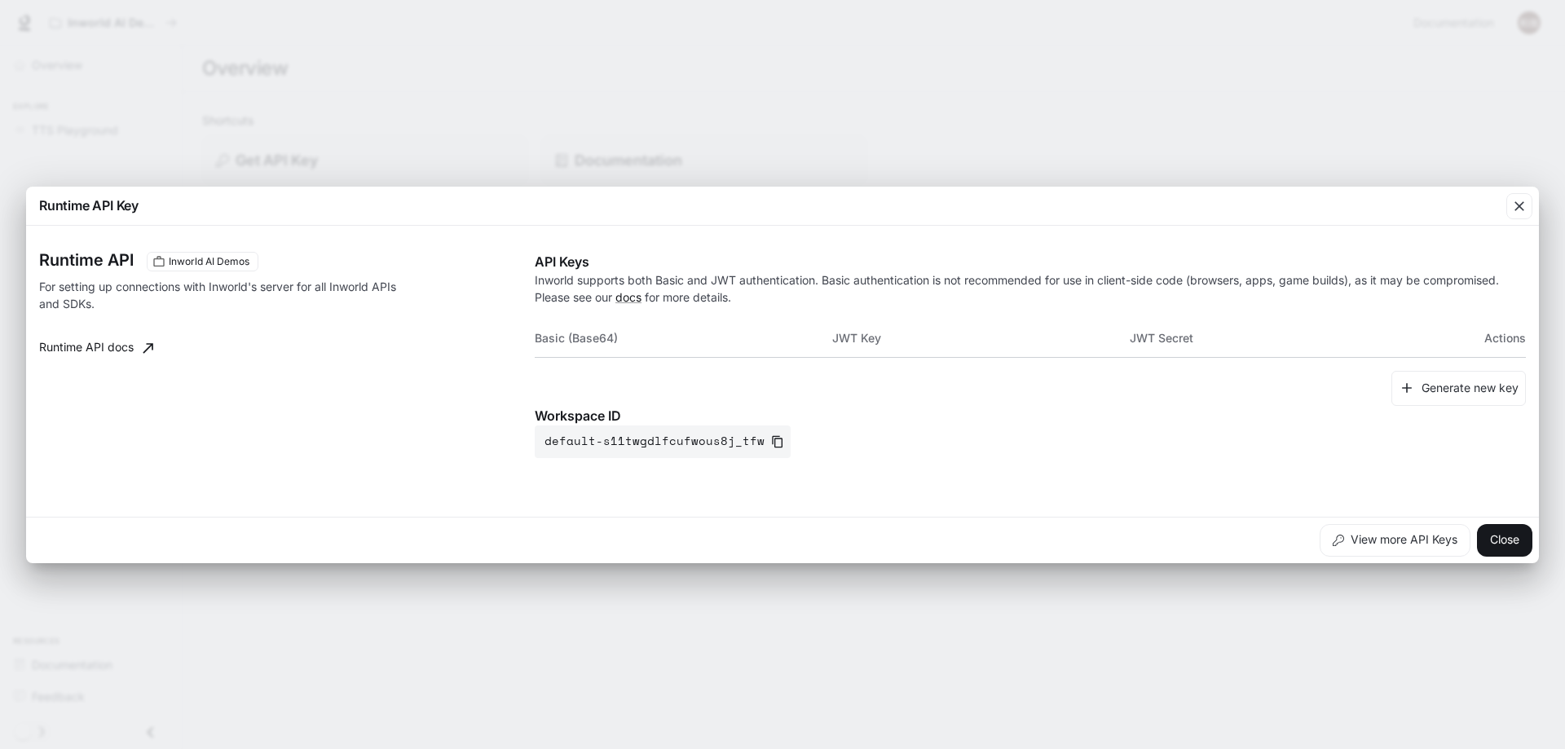  Describe the element at coordinates (1505, 541) in the screenshot. I see `button: Close` at that location.